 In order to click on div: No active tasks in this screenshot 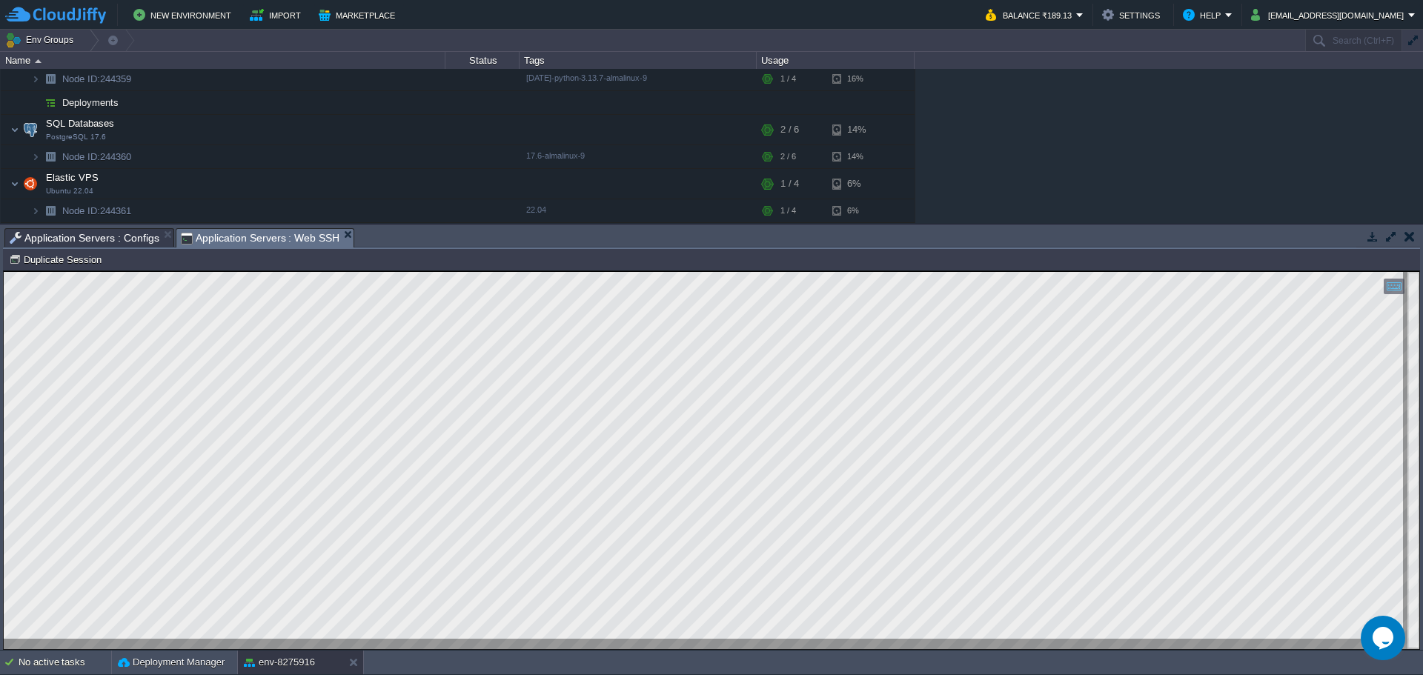, I will do `click(64, 663)`.